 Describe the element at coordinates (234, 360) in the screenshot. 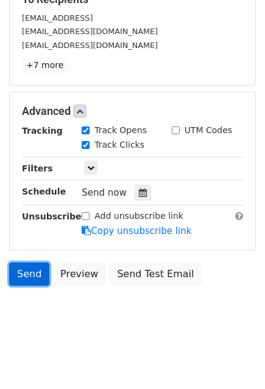

I see `div: Chat Widget` at that location.